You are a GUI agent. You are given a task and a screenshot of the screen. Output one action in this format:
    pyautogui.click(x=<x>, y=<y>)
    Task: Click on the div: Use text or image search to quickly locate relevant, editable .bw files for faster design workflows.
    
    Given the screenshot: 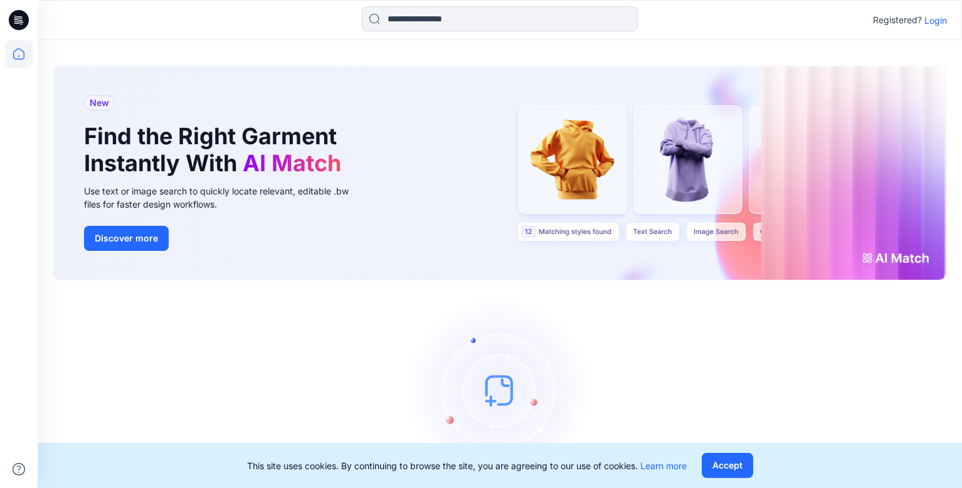 What is the action you would take?
    pyautogui.click(x=225, y=198)
    